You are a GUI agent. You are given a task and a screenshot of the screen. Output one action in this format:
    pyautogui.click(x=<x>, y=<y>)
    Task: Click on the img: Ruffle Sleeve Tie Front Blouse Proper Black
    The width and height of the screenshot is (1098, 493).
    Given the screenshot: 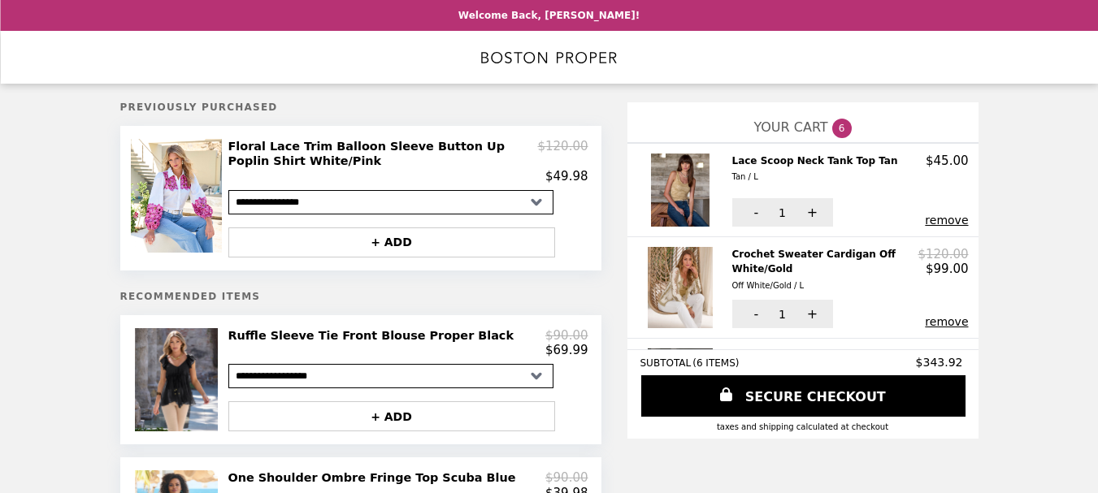 What is the action you would take?
    pyautogui.click(x=178, y=379)
    